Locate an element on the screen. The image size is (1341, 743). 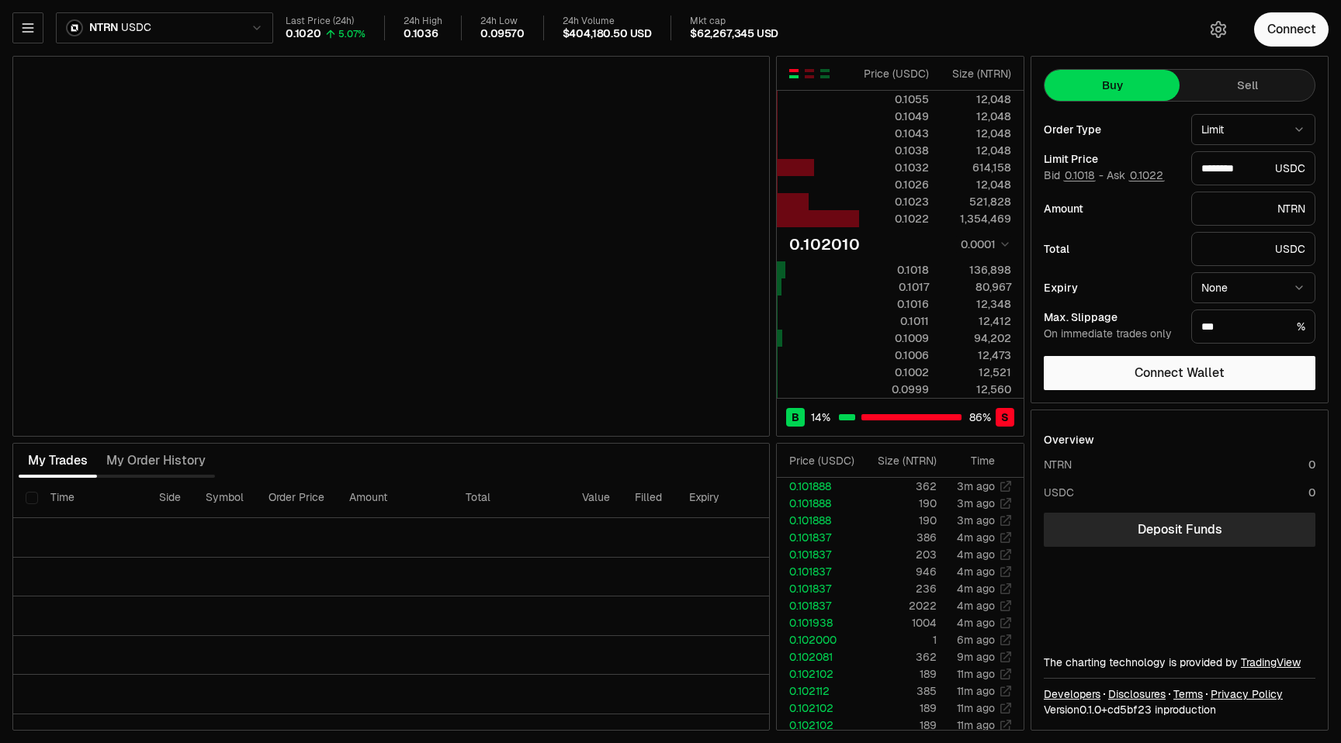
th: Side is located at coordinates (170, 498).